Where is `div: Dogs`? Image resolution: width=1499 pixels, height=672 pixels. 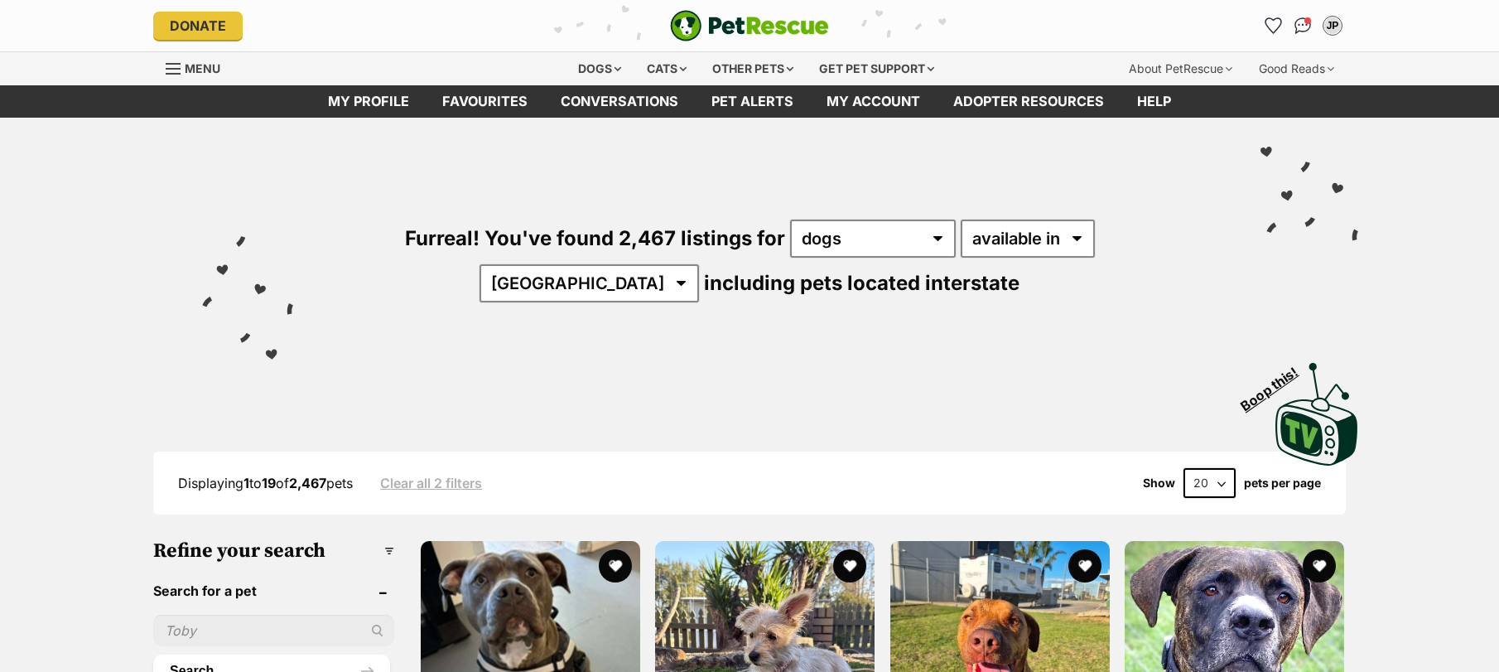 div: Dogs is located at coordinates (600, 69).